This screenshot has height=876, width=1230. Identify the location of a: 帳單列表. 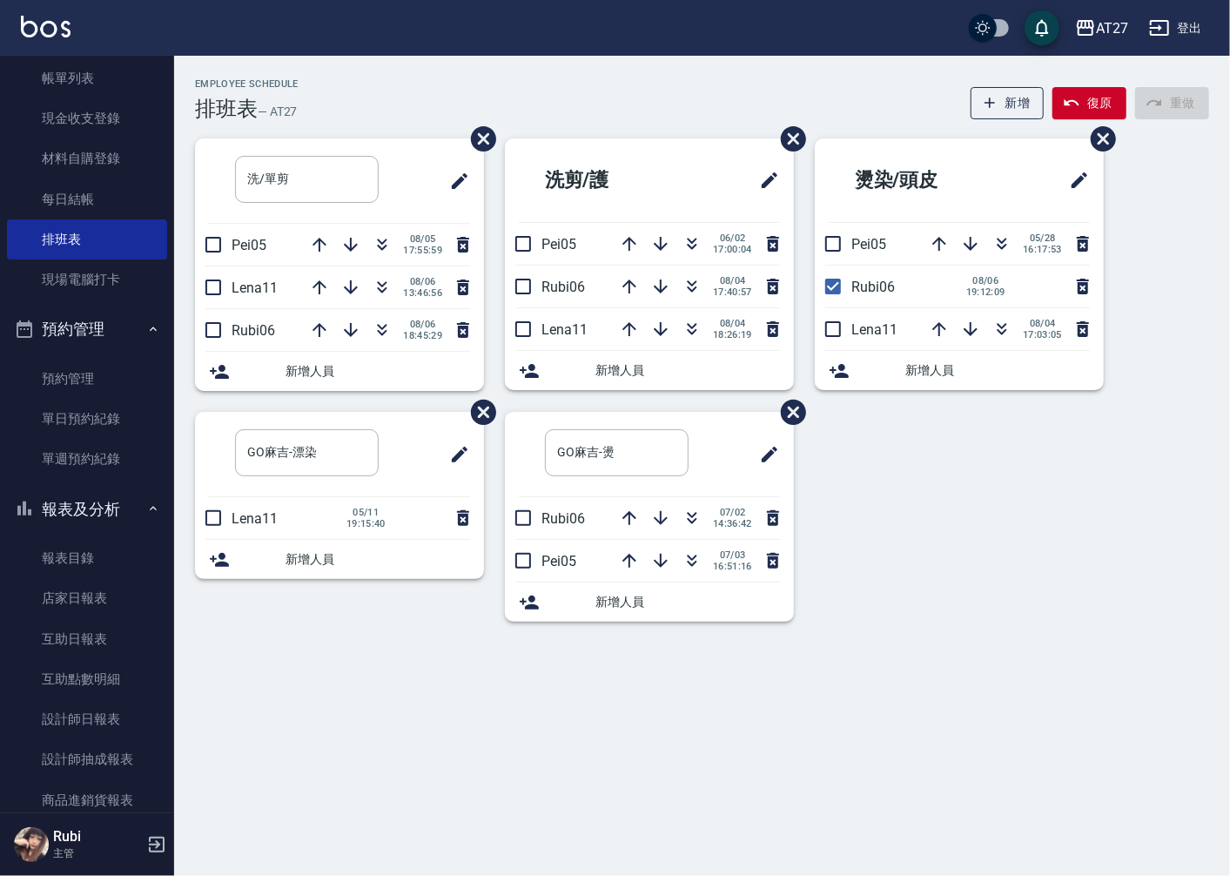
(87, 78).